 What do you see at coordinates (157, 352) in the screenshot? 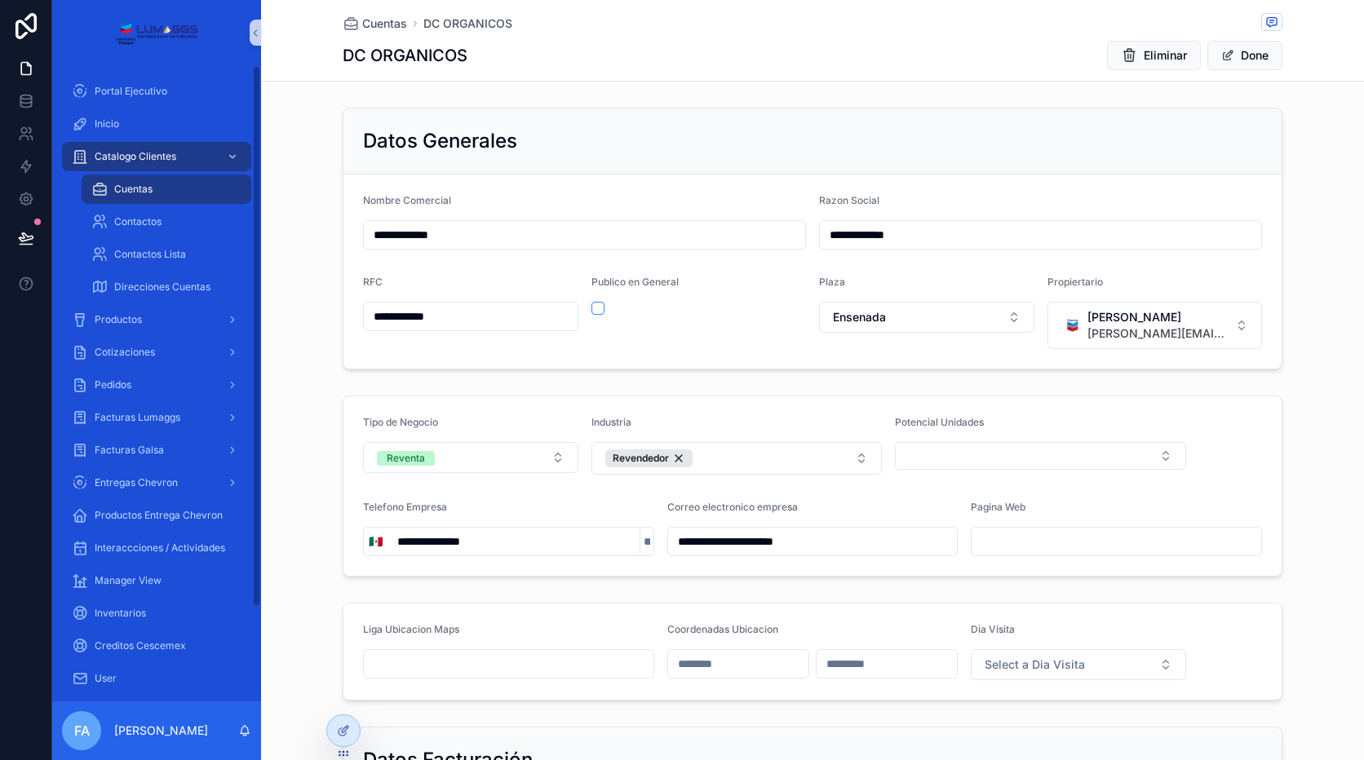
I see `a: Cotizaciones` at bounding box center [157, 352].